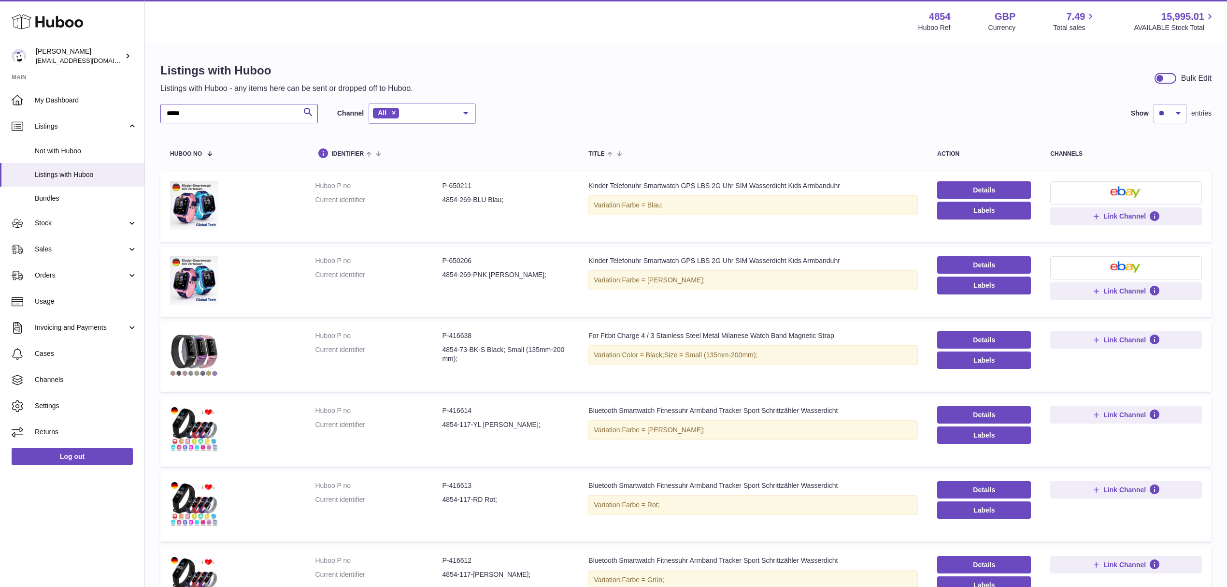  Describe the element at coordinates (86, 198) in the screenshot. I see `span: Bundles` at that location.